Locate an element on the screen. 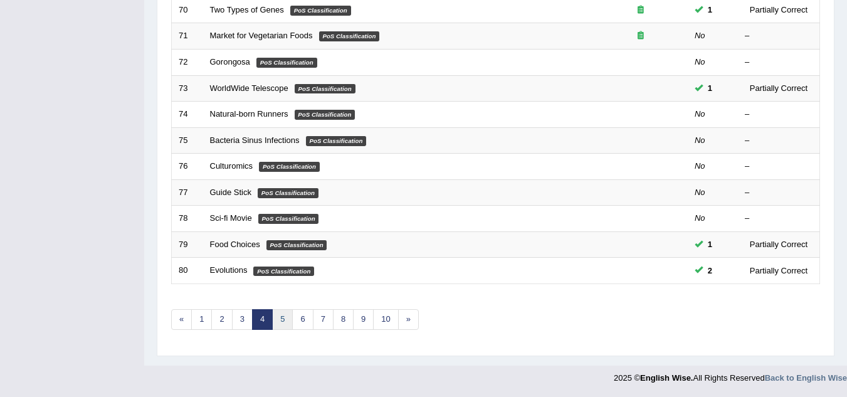 This screenshot has height=397, width=847. td: 80 is located at coordinates (187, 271).